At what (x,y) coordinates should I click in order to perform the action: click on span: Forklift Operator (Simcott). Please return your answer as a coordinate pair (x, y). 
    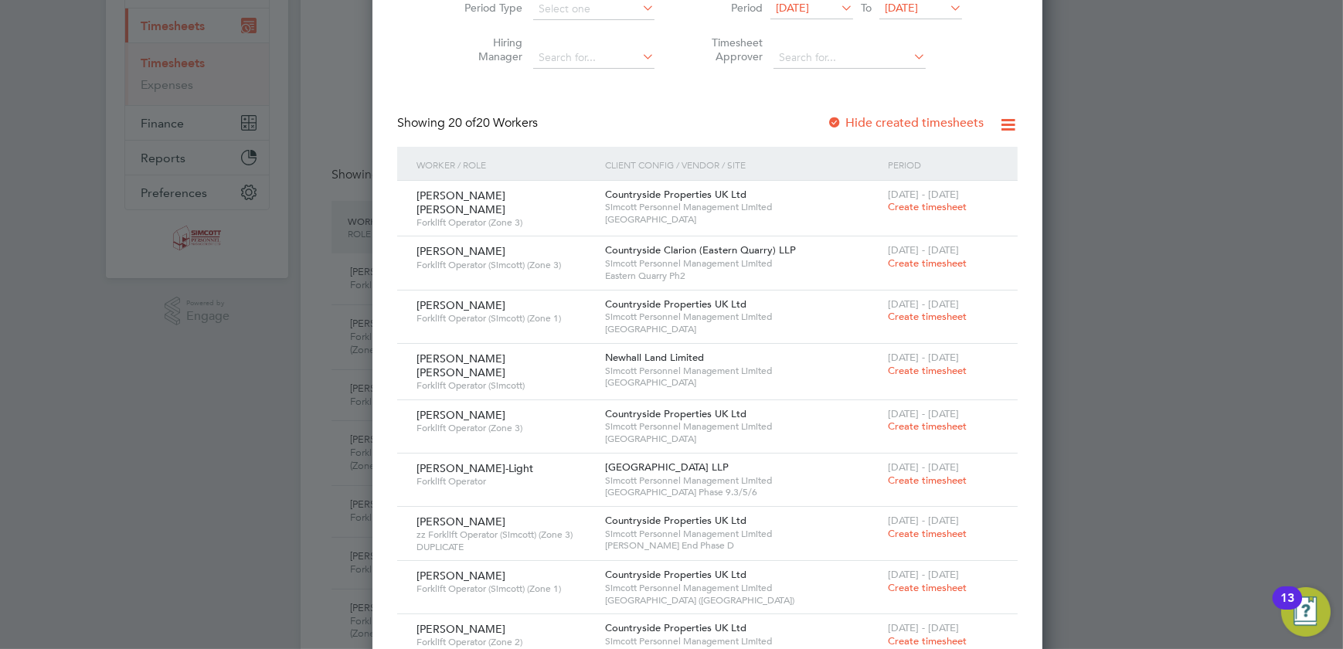
    Looking at the image, I should click on (505, 386).